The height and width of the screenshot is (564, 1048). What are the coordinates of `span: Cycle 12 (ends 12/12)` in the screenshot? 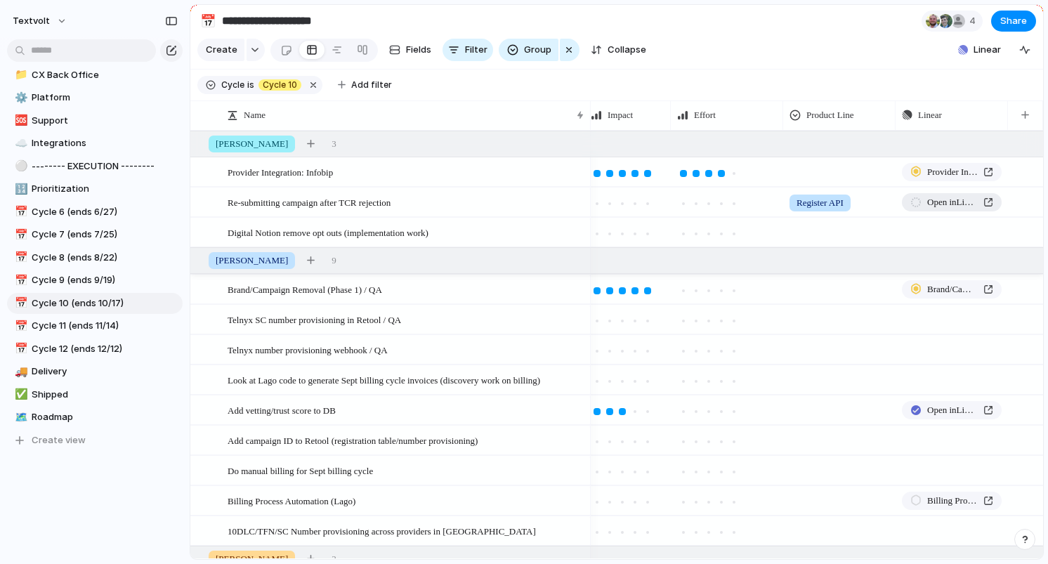 It's located at (105, 349).